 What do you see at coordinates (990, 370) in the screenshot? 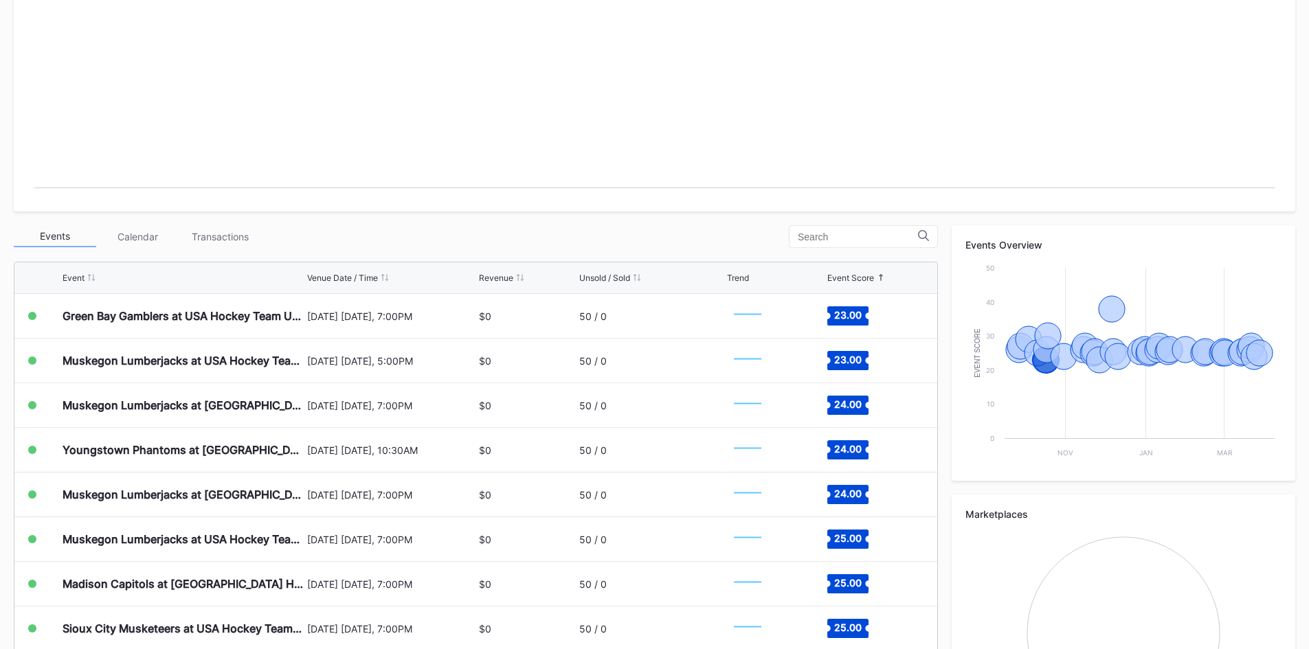
I see `text: 20` at bounding box center [990, 370].